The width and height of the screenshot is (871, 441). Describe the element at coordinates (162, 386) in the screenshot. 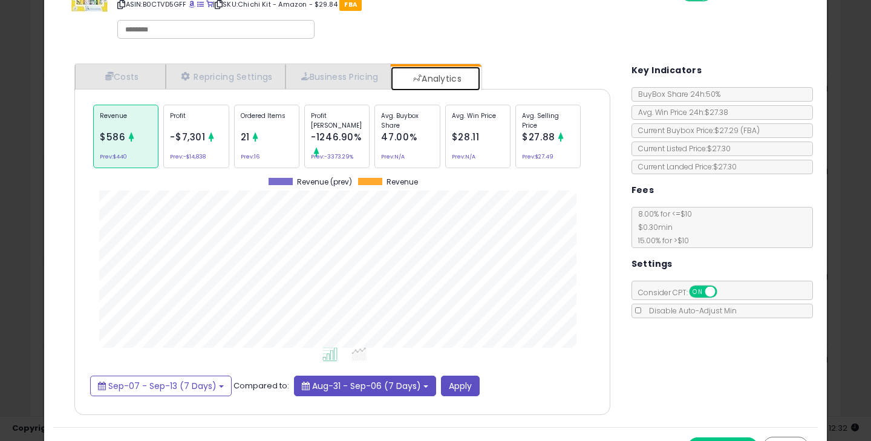

I see `span: Sep-07 - Sep-13 (7 Days)` at that location.